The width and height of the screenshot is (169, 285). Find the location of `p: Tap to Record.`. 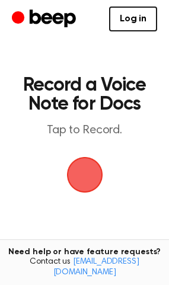

p: Tap to Record. is located at coordinates (84, 130).